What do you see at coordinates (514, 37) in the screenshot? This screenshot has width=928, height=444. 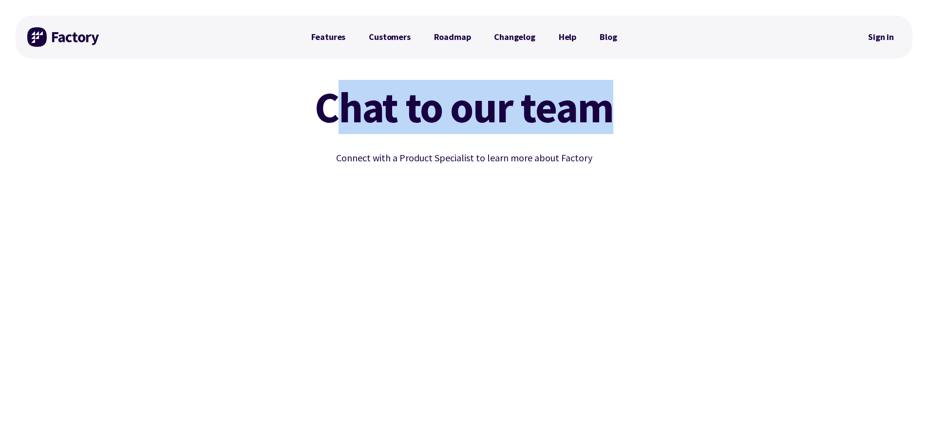 I see `a: Changelog` at bounding box center [514, 37].